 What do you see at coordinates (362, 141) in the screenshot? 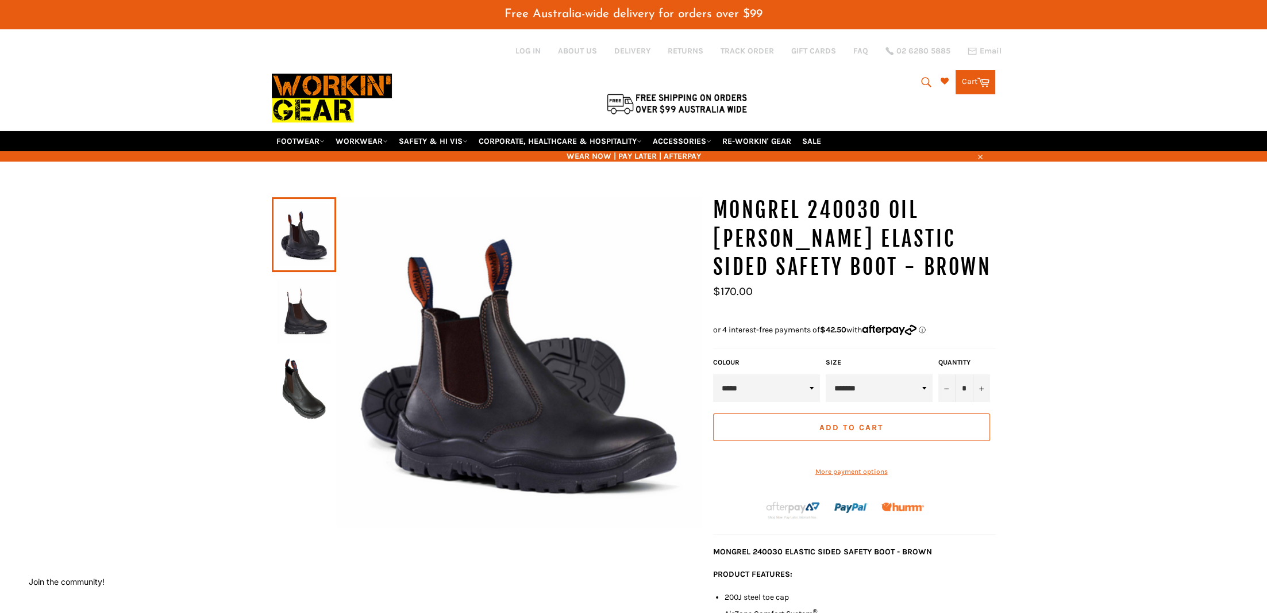
I see `a: WORKWEAR` at bounding box center [362, 141].